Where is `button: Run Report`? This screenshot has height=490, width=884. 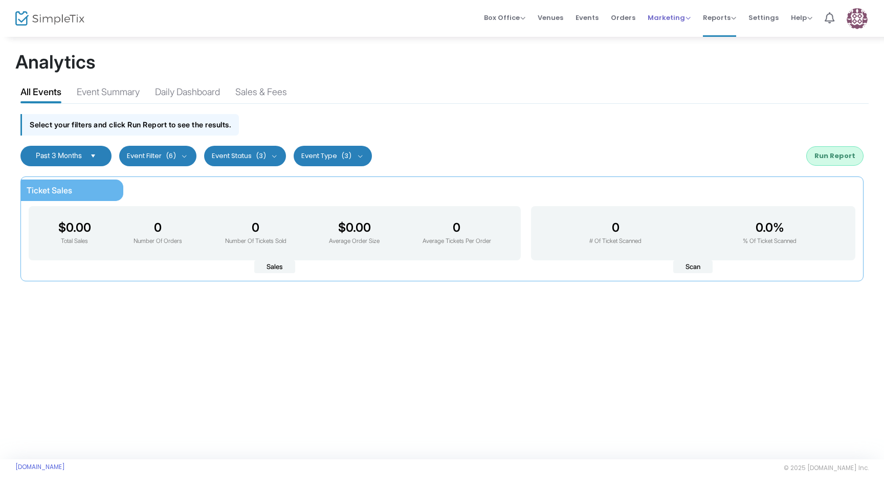 button: Run Report is located at coordinates (835, 156).